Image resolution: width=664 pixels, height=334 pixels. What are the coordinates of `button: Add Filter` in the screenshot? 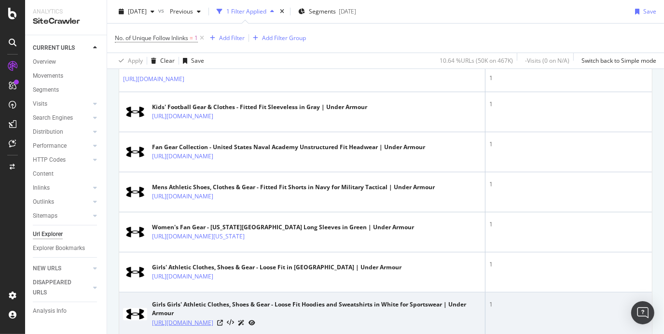 It's located at (225, 38).